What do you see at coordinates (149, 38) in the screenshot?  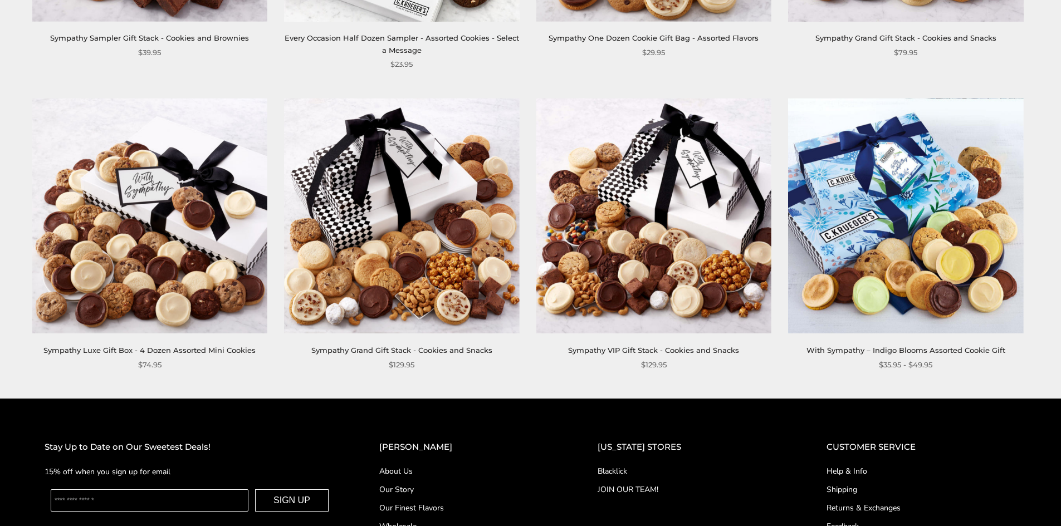 I see `a: Sympathy Sampler Gift Stack - Cookies and Brownies` at bounding box center [149, 38].